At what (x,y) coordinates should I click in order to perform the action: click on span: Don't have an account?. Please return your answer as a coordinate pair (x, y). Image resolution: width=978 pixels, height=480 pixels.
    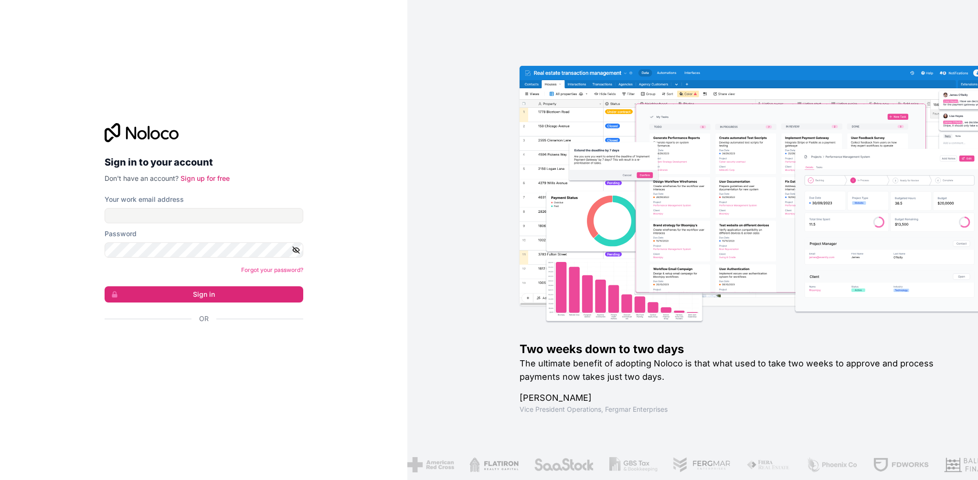
    Looking at the image, I should click on (141, 178).